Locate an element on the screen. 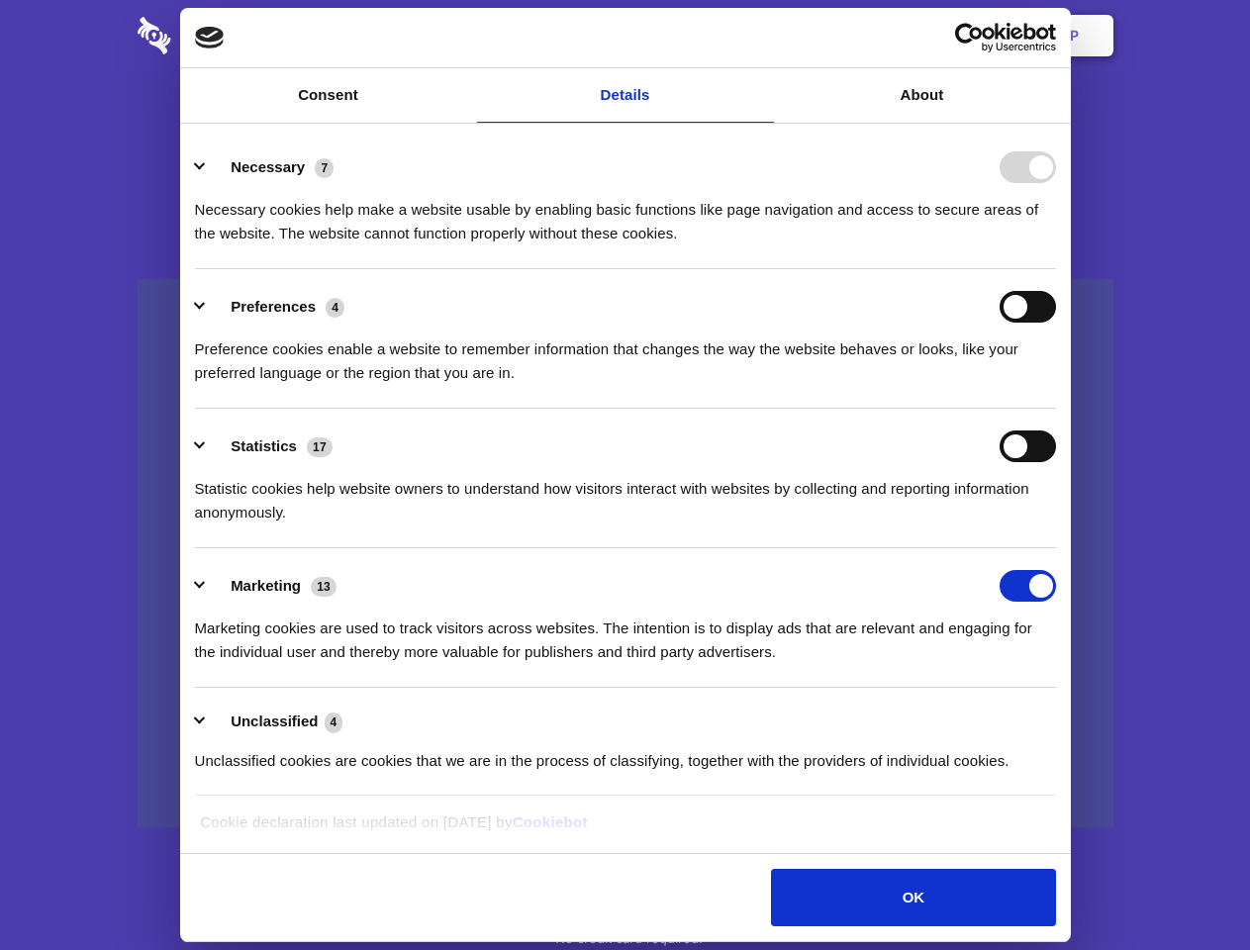 The height and width of the screenshot is (950, 1250). h1: Eliminate Slack Data Loss. is located at coordinates (625, 125).